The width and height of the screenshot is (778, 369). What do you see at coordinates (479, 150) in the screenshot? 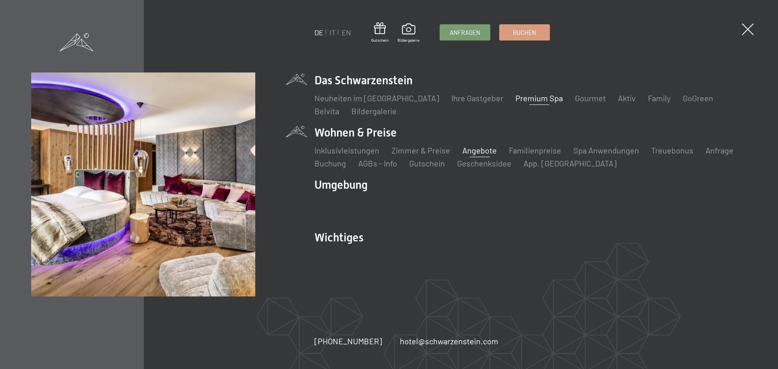
I see `a: Angebote` at bounding box center [479, 150].